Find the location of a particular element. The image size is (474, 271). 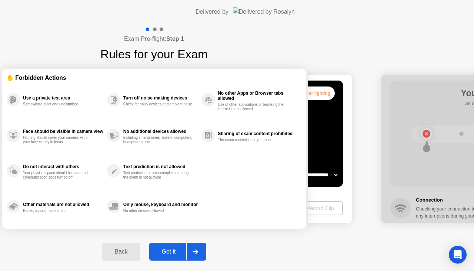

div: Use of other applications or browsing the internet is not allowed is located at coordinates (253, 107).